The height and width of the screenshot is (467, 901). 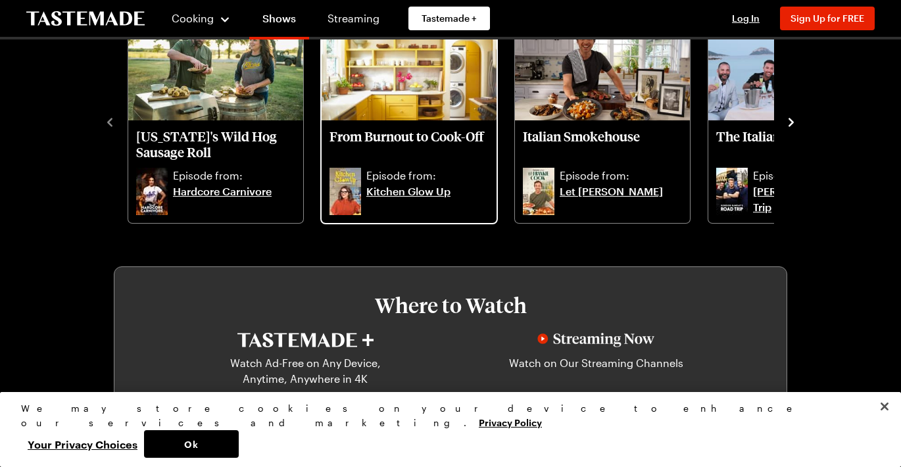 I want to click on img: Oklahoma's Wild Hog Sausage Roll, so click(x=216, y=71).